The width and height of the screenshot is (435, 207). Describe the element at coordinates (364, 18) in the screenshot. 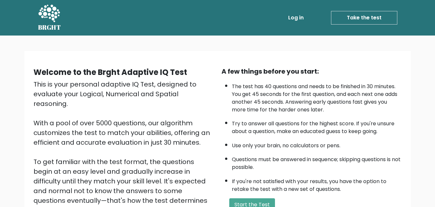

I see `a: Take the test` at that location.